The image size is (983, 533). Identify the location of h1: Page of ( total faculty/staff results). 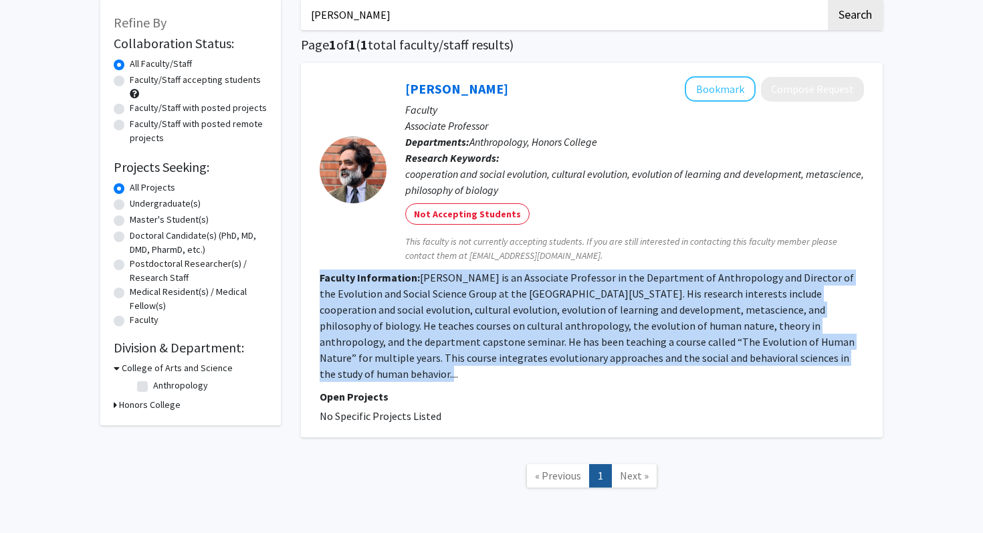
(592, 45).